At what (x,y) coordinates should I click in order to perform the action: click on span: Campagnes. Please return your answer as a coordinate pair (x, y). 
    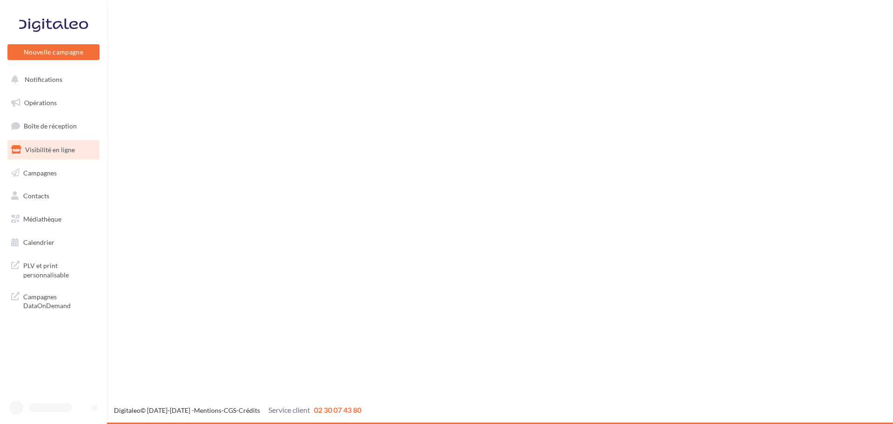
    Looking at the image, I should click on (40, 172).